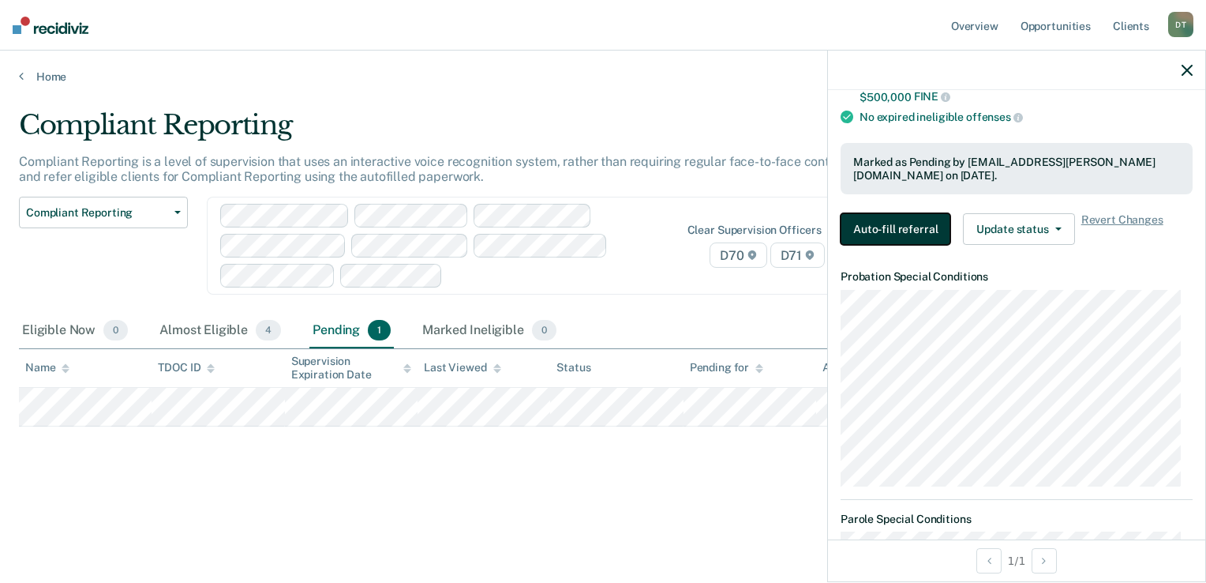 The image size is (1206, 583). Describe the element at coordinates (75, 331) in the screenshot. I see `div: Eligible Now` at that location.